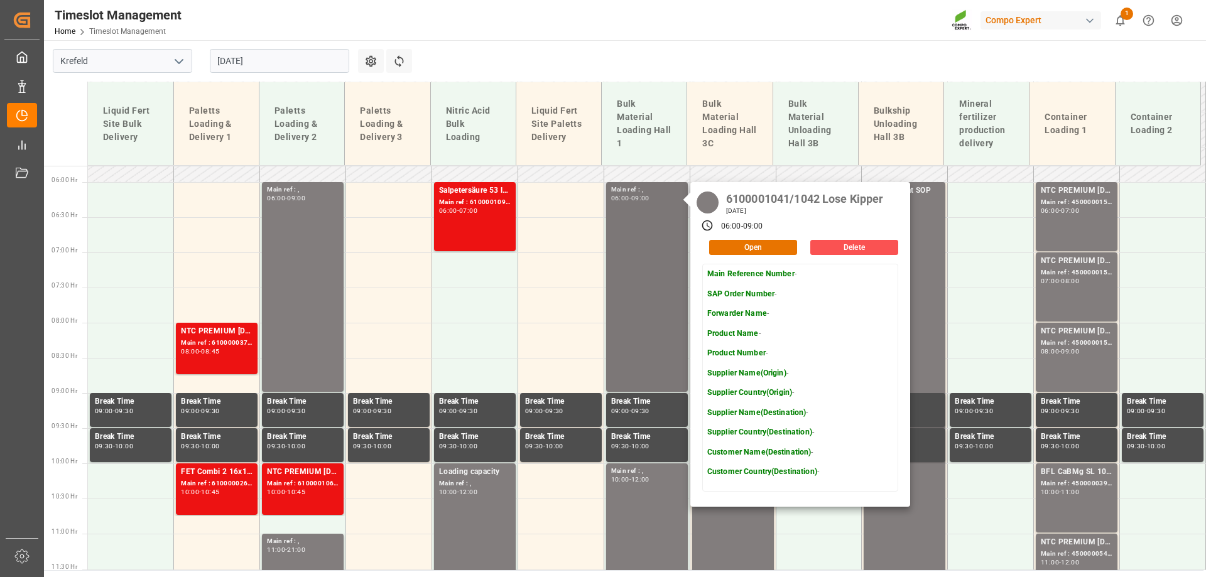  What do you see at coordinates (473, 124) in the screenshot?
I see `div: Nitric Acid Bulk Loading` at bounding box center [473, 124].